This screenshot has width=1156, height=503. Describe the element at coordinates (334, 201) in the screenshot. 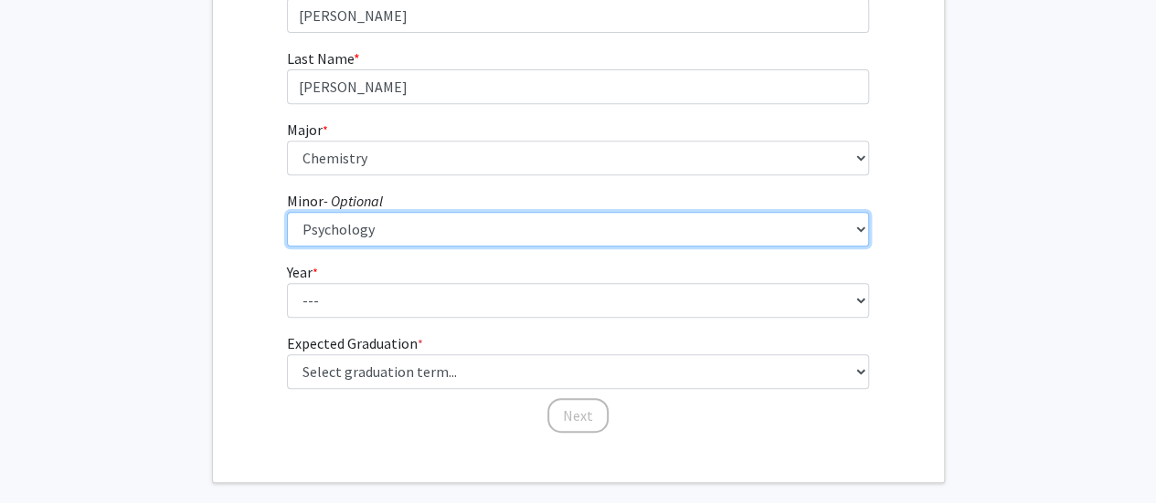

I see `label: Minor` at that location.